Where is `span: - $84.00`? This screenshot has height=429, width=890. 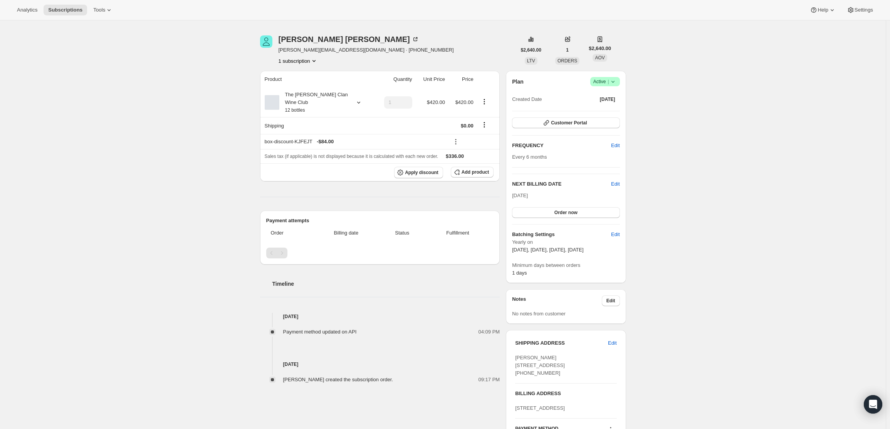
span: - $84.00 is located at coordinates (325, 142).